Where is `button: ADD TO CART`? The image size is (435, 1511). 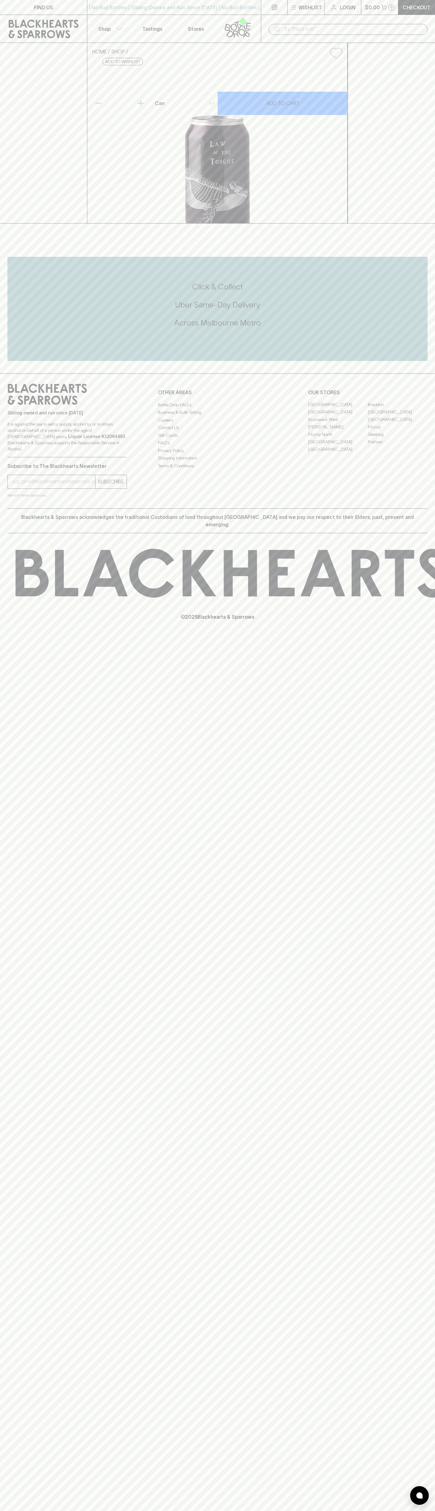 button: ADD TO CART is located at coordinates (283, 103).